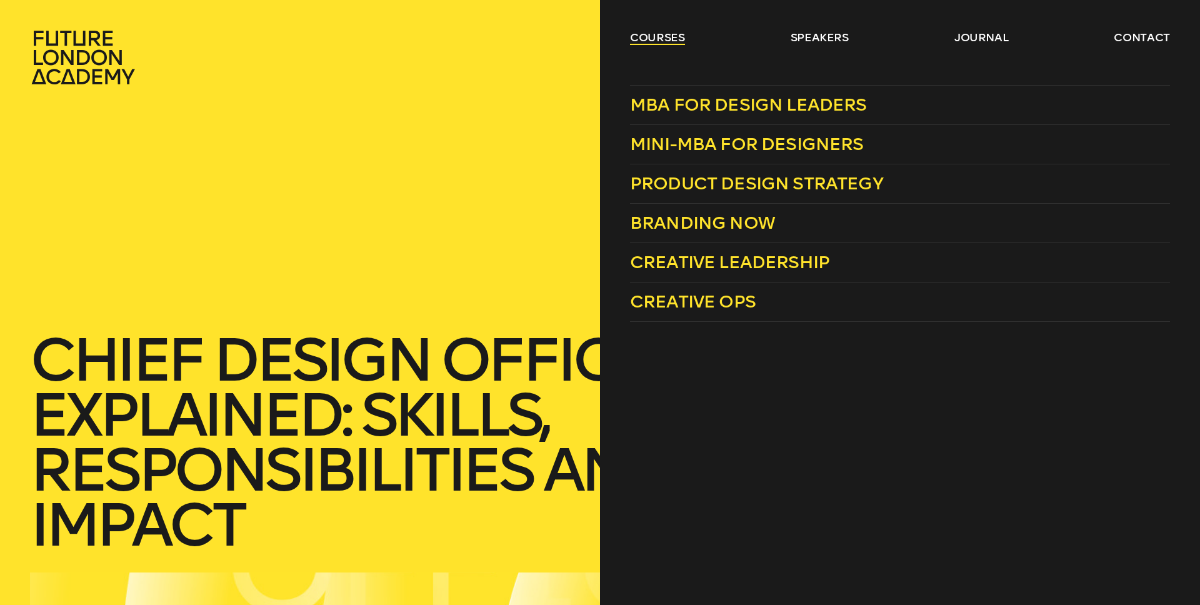 The height and width of the screenshot is (605, 1200). Describe the element at coordinates (703, 223) in the screenshot. I see `span: Branding Now` at that location.